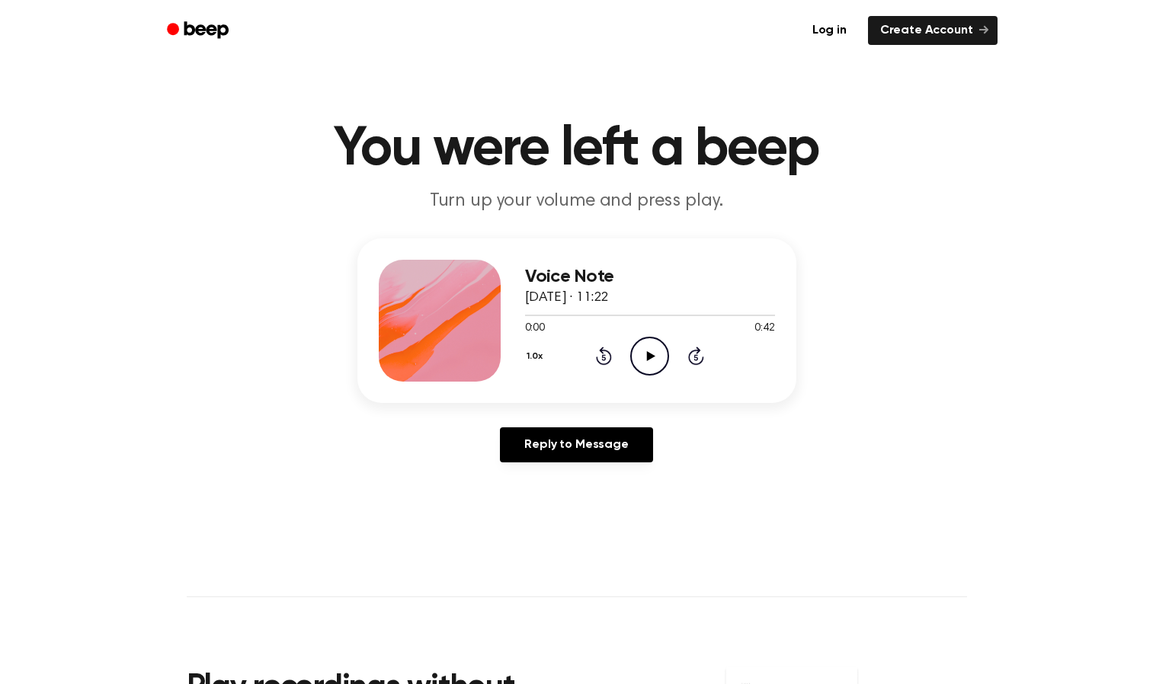 This screenshot has height=684, width=1153. Describe the element at coordinates (535, 329) in the screenshot. I see `span: 0:00` at that location.